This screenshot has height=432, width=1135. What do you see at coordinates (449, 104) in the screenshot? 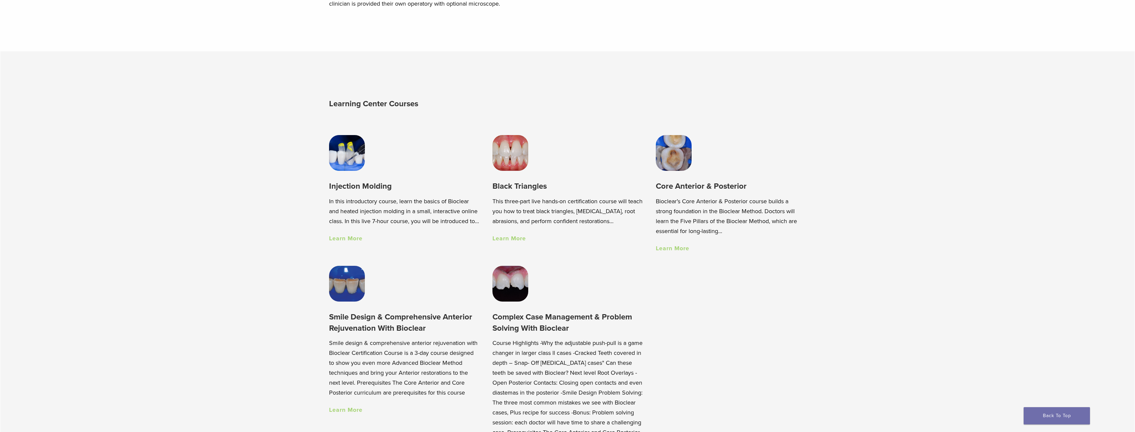
I see `h2: Learning Center Courses` at bounding box center [449, 104].